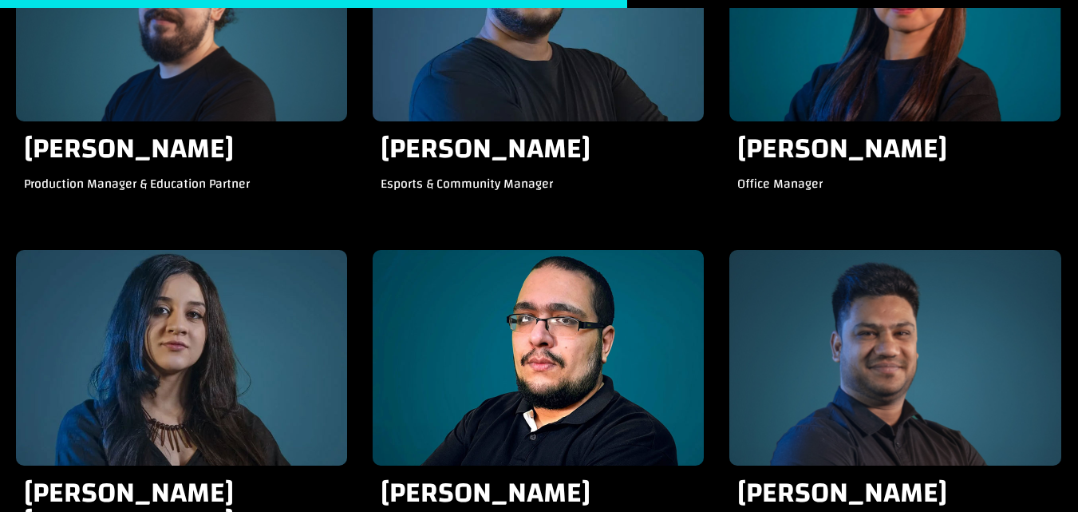 This screenshot has width=1078, height=512. I want to click on div: Production Manager & Education Partner, so click(181, 190).